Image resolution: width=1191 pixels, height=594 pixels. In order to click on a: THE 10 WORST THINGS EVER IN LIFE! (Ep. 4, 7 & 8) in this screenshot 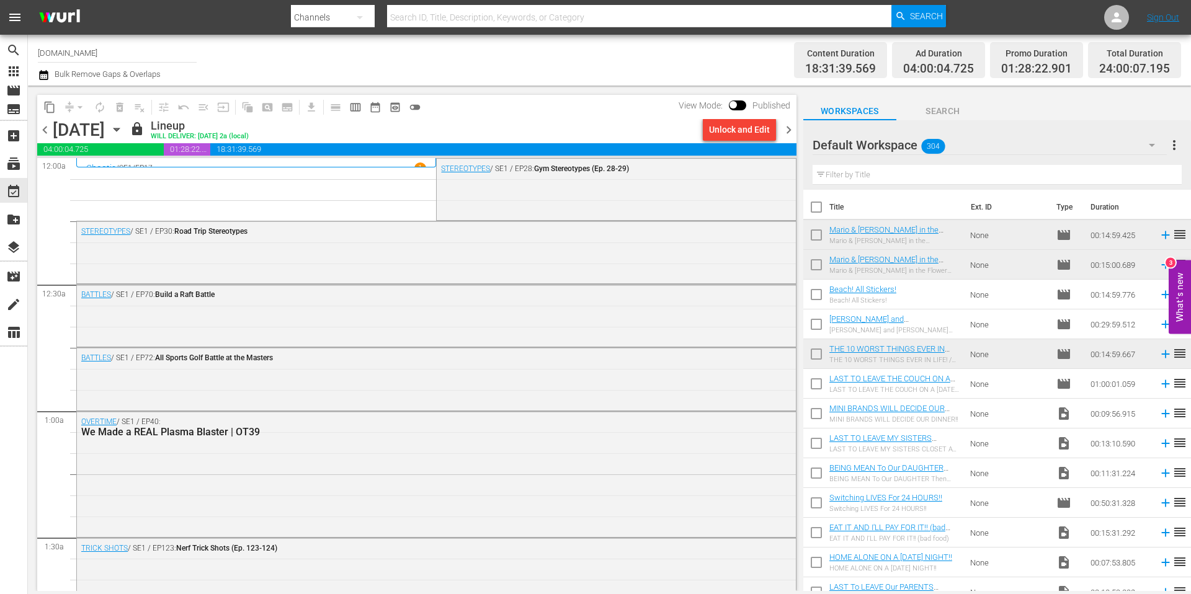, I will do `click(889, 354)`.